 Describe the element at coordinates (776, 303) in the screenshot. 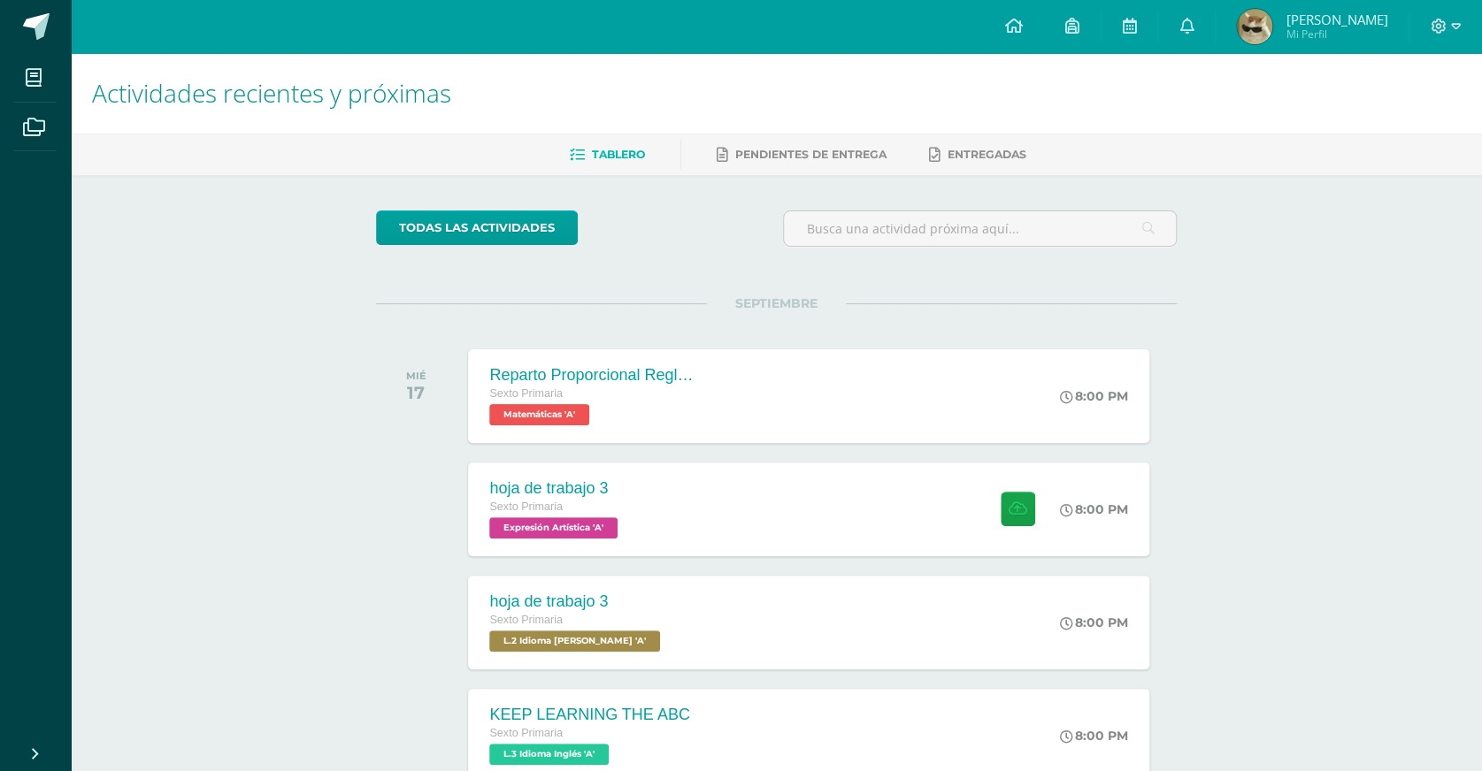

I see `span: SEPTIEMBRE` at that location.